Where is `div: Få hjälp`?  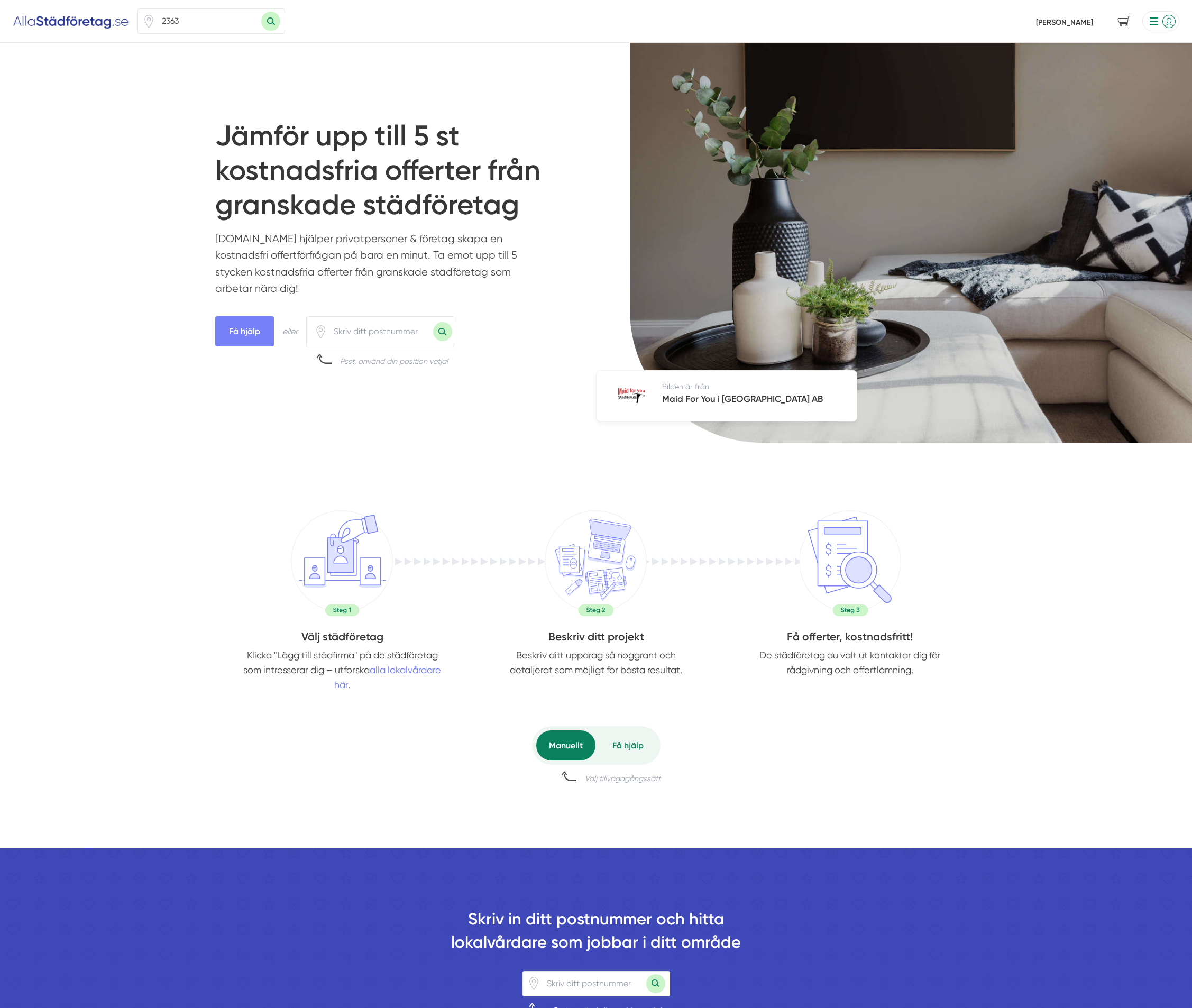 div: Få hjälp is located at coordinates (628, 745).